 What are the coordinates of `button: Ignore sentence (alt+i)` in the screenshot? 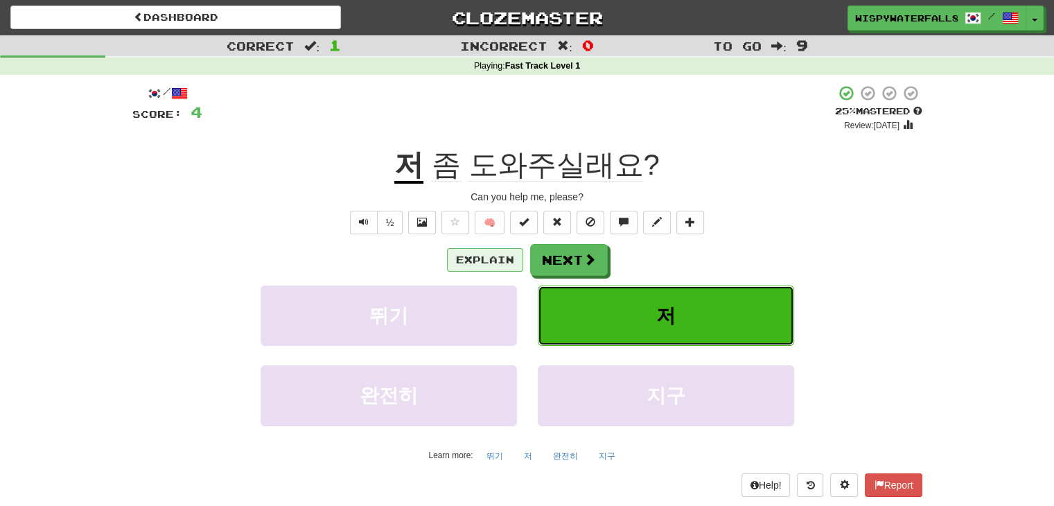 It's located at (591, 223).